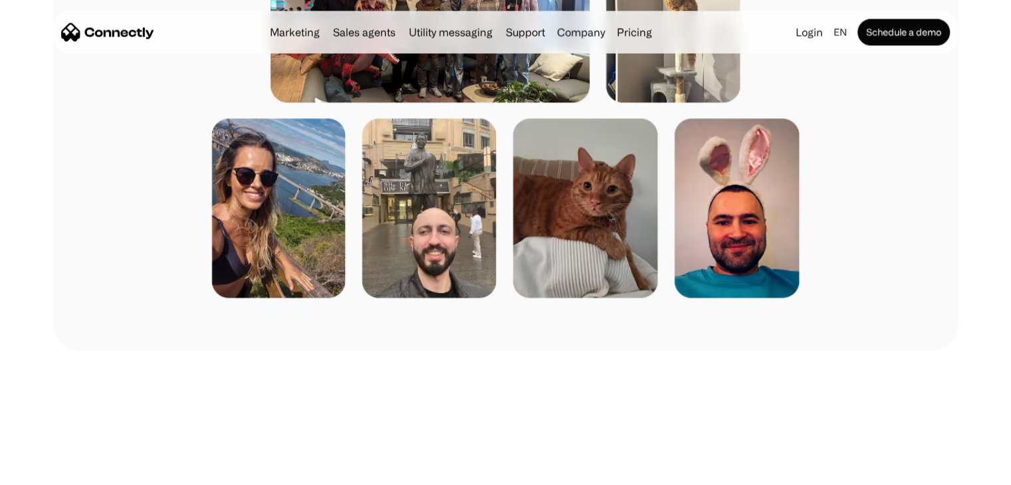 The height and width of the screenshot is (485, 1011). Describe the element at coordinates (364, 32) in the screenshot. I see `a: Sales agents` at that location.